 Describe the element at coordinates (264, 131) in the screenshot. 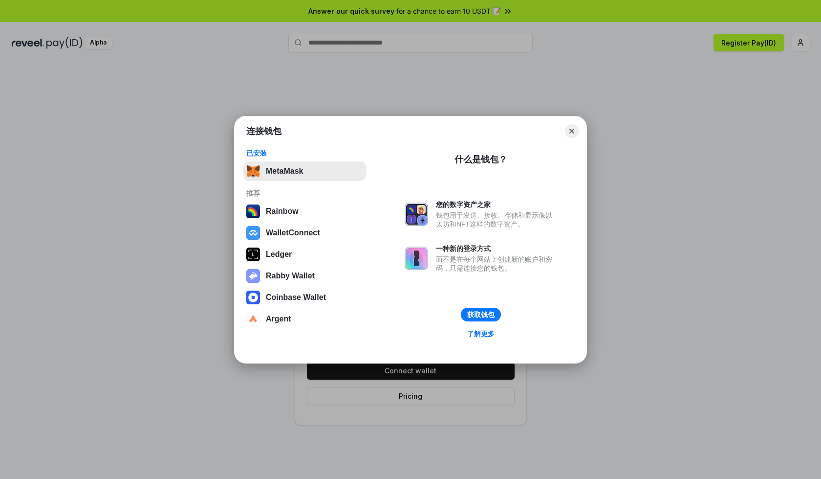

I see `h1: 连接钱包` at that location.